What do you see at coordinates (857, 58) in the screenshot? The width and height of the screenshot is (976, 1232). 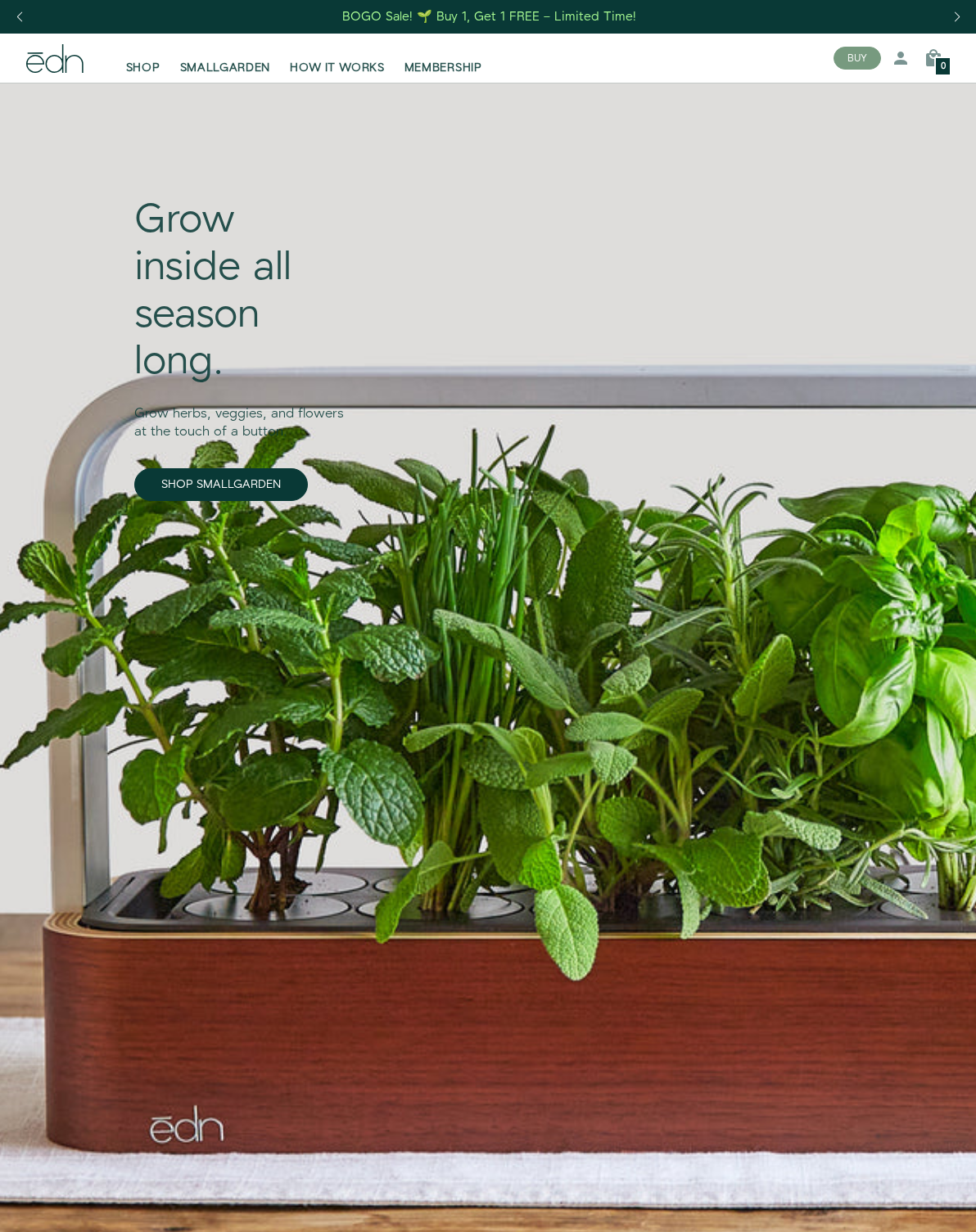 I see `button: BUY` at bounding box center [857, 58].